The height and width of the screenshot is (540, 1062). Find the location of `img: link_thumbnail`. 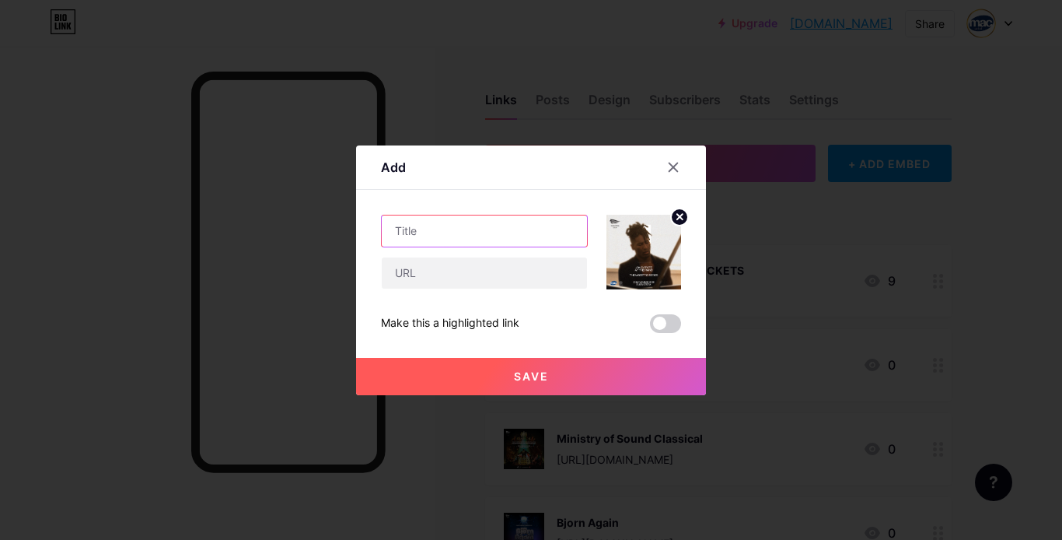

img: link_thumbnail is located at coordinates (644, 252).